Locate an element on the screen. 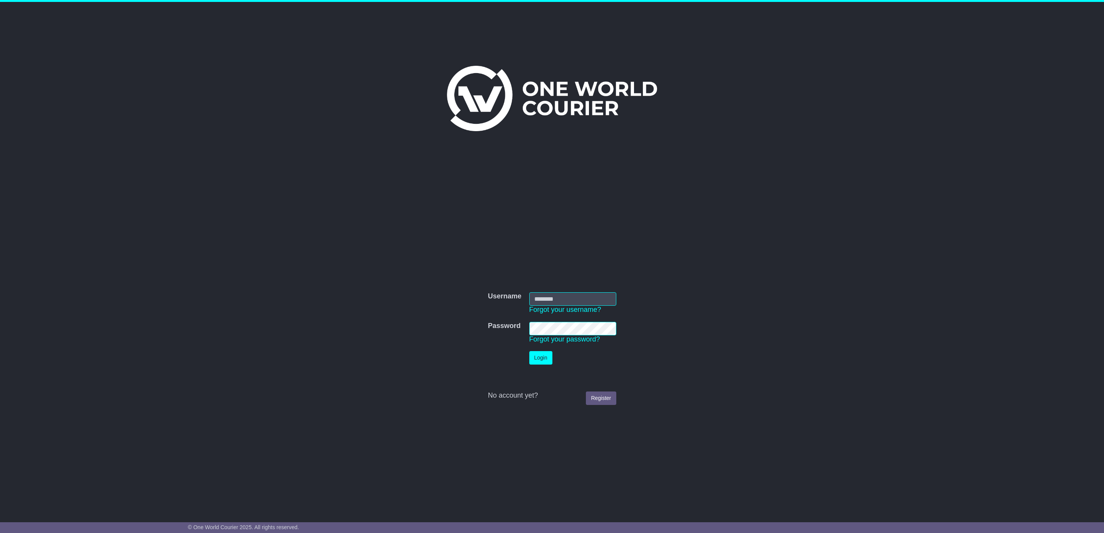  span: © One World Courier 2025. All rights reserved. is located at coordinates (243, 528).